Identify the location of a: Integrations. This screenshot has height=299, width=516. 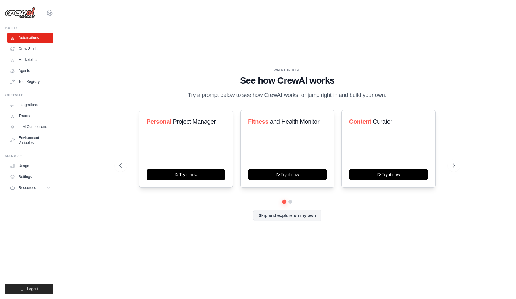
(30, 105).